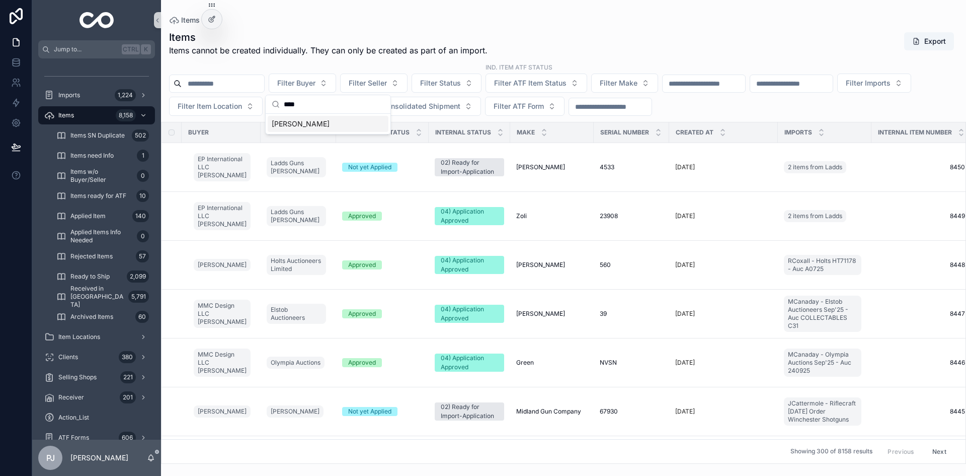 The height and width of the screenshot is (476, 966). I want to click on span: Applied Items Info Needed, so click(102, 236).